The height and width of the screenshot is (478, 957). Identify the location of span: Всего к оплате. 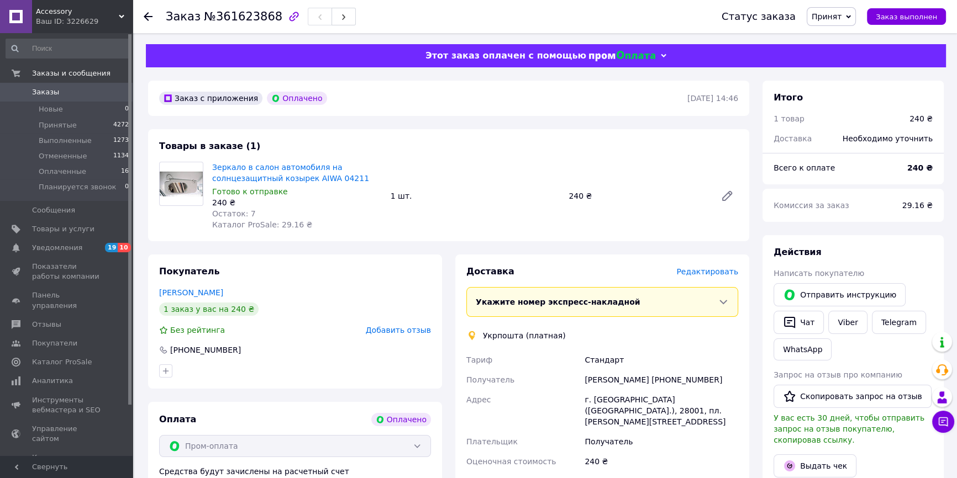
(804, 168).